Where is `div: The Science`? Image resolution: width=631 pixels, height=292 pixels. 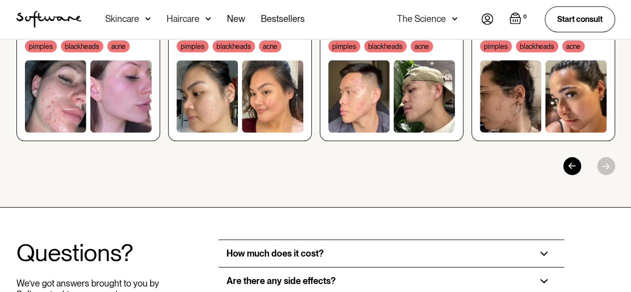 div: The Science is located at coordinates (421, 19).